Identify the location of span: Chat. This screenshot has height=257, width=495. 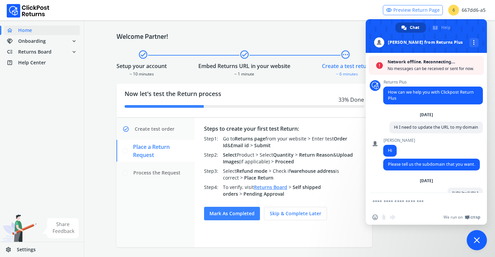
(414, 28).